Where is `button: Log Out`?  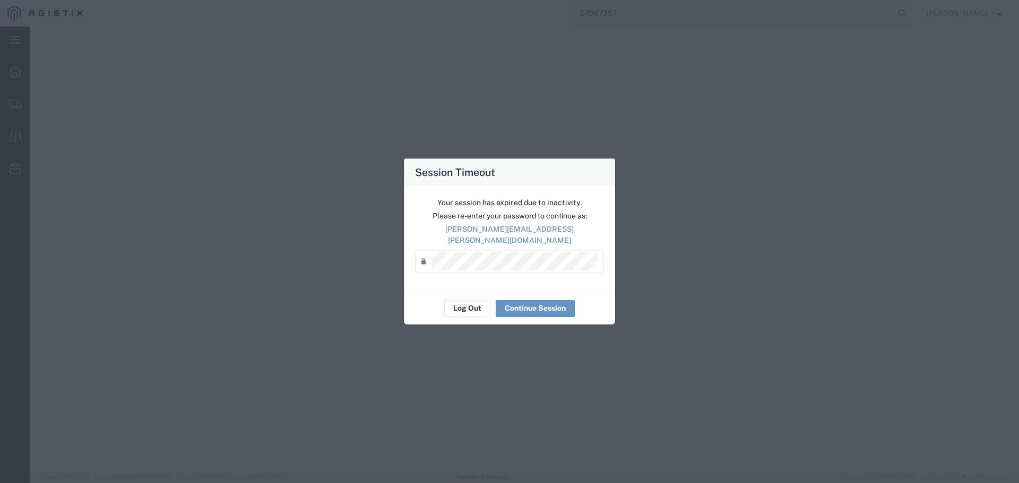
button: Log Out is located at coordinates (467, 309).